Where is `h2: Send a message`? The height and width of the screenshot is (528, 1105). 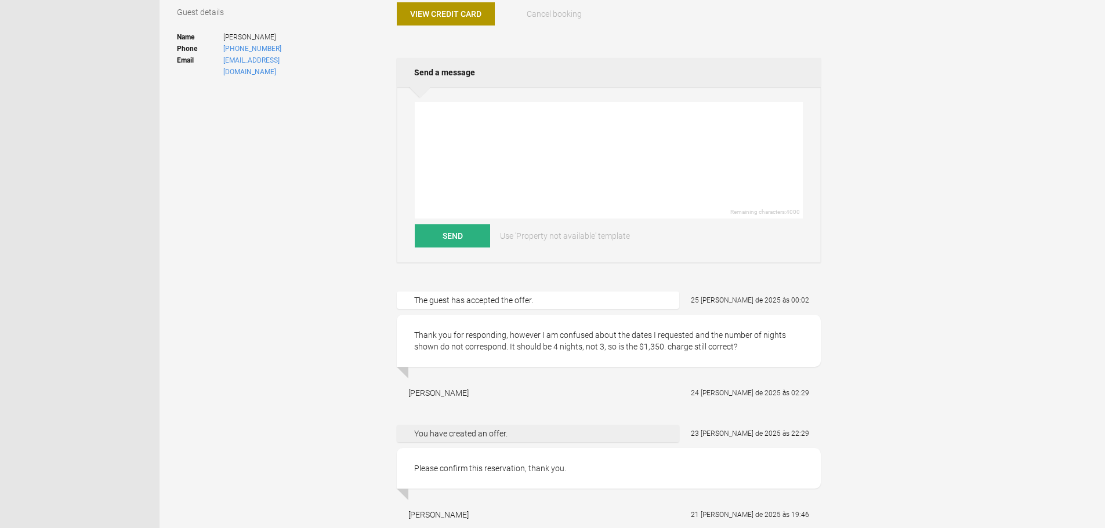
h2: Send a message is located at coordinates (608, 72).